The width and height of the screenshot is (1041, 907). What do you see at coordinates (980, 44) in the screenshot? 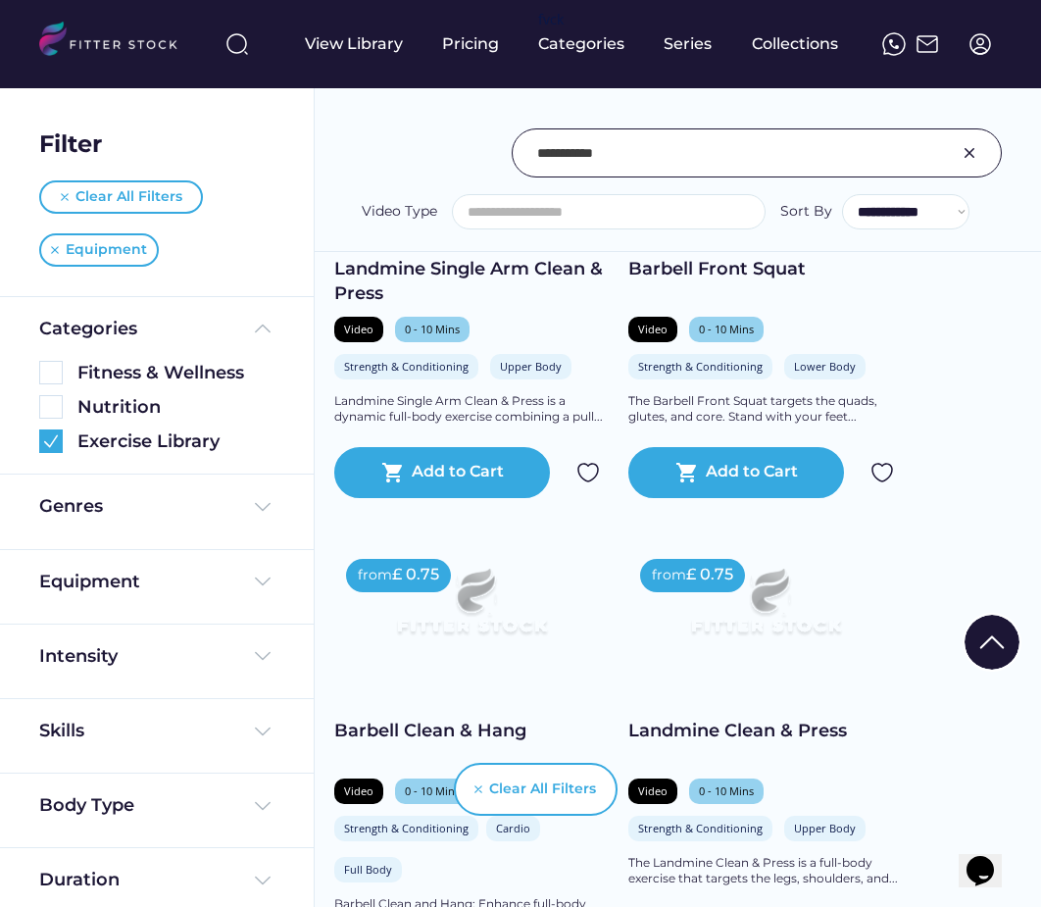
I see `img: profile-circle.svg` at bounding box center [980, 44].